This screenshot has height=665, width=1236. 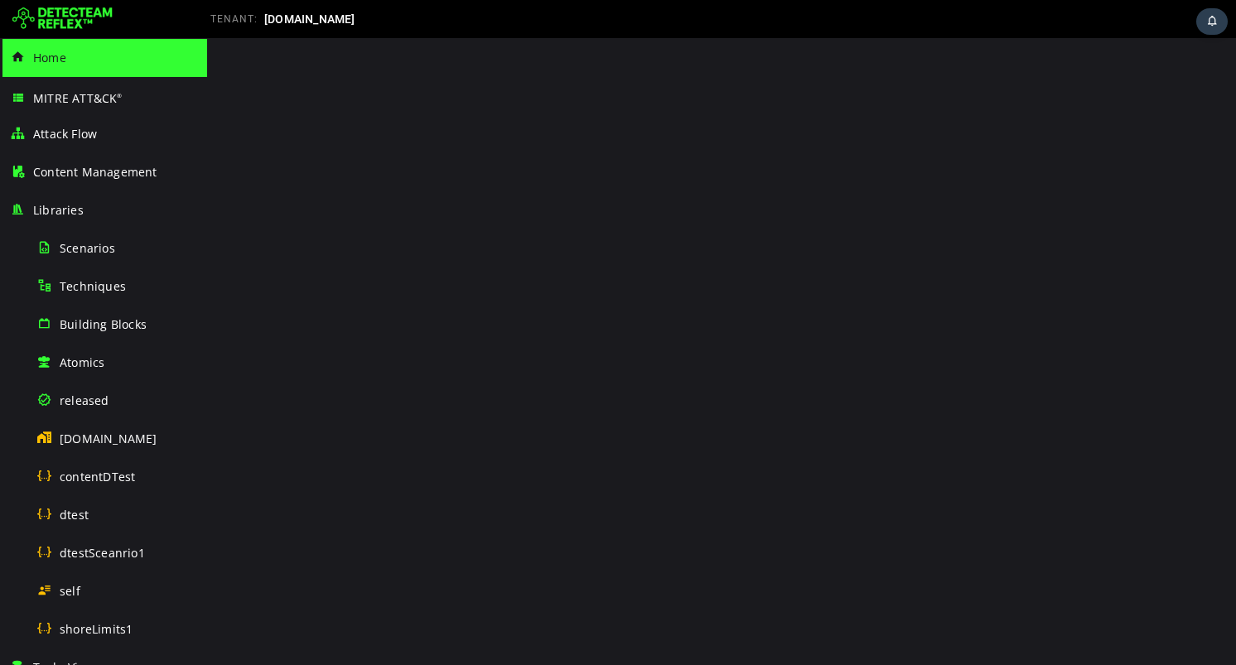 I want to click on span: dtestSceanrio1, so click(x=102, y=552).